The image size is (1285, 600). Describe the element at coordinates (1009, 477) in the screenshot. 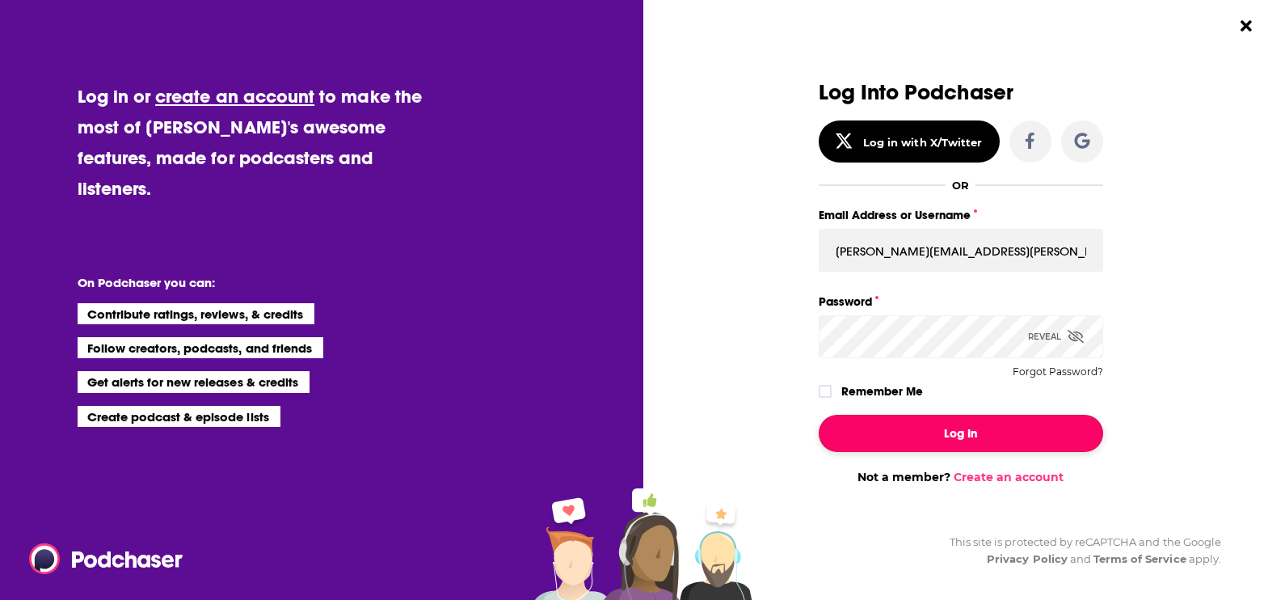

I see `a: Create an account` at that location.